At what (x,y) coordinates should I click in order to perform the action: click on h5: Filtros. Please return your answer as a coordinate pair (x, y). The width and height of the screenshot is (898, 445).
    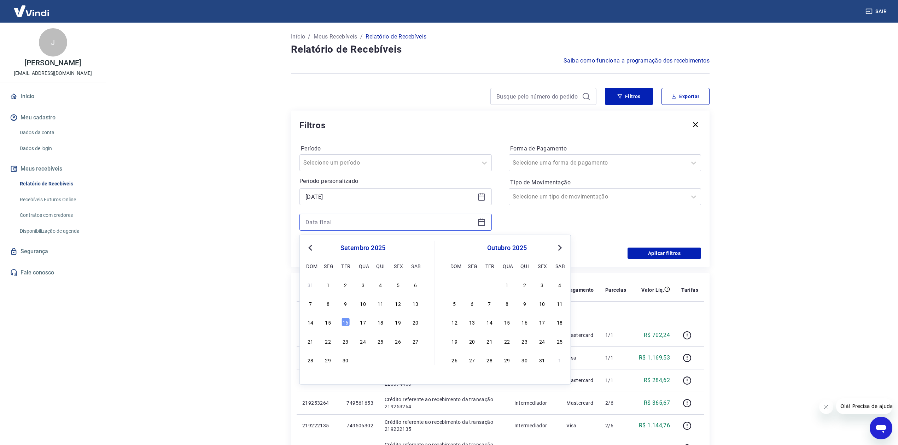
    Looking at the image, I should click on (312, 125).